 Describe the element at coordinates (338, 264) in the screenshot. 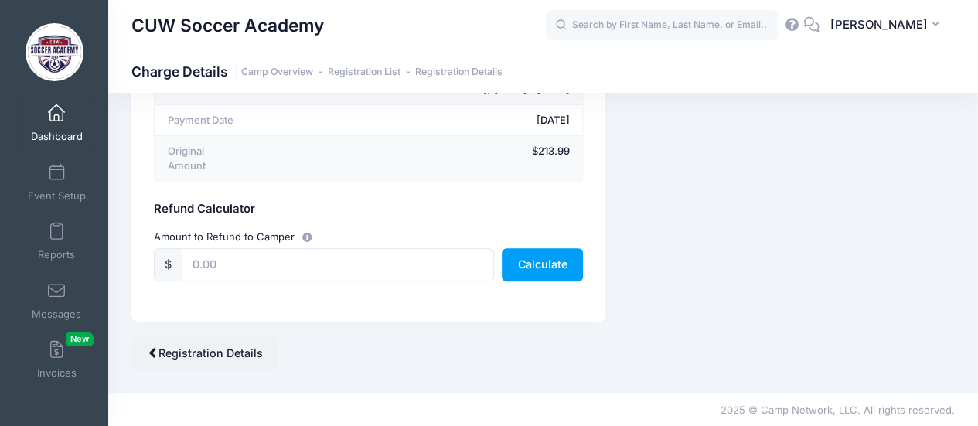

I see `input: 0.00` at that location.